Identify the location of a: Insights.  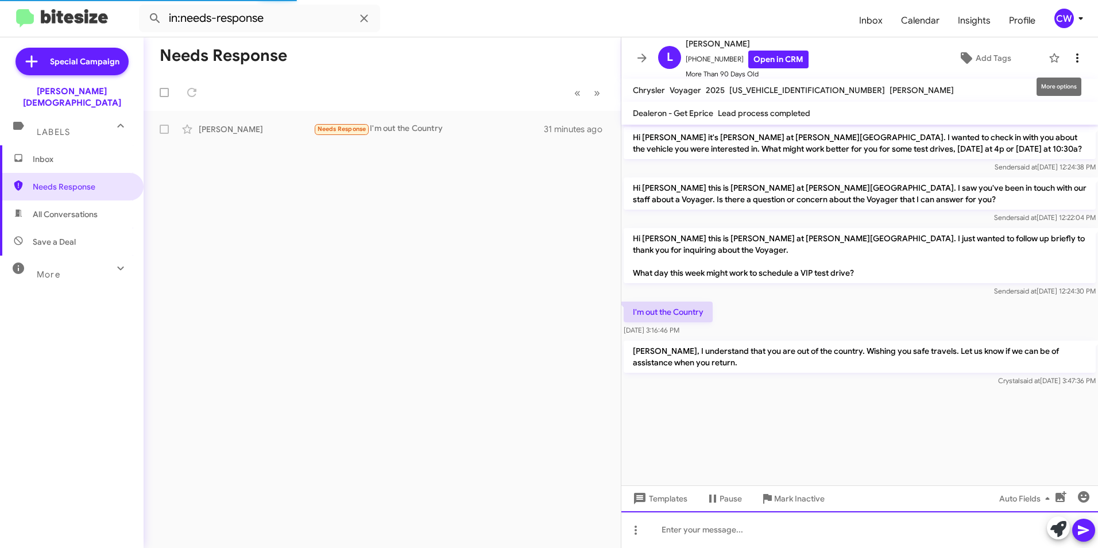
(974, 21).